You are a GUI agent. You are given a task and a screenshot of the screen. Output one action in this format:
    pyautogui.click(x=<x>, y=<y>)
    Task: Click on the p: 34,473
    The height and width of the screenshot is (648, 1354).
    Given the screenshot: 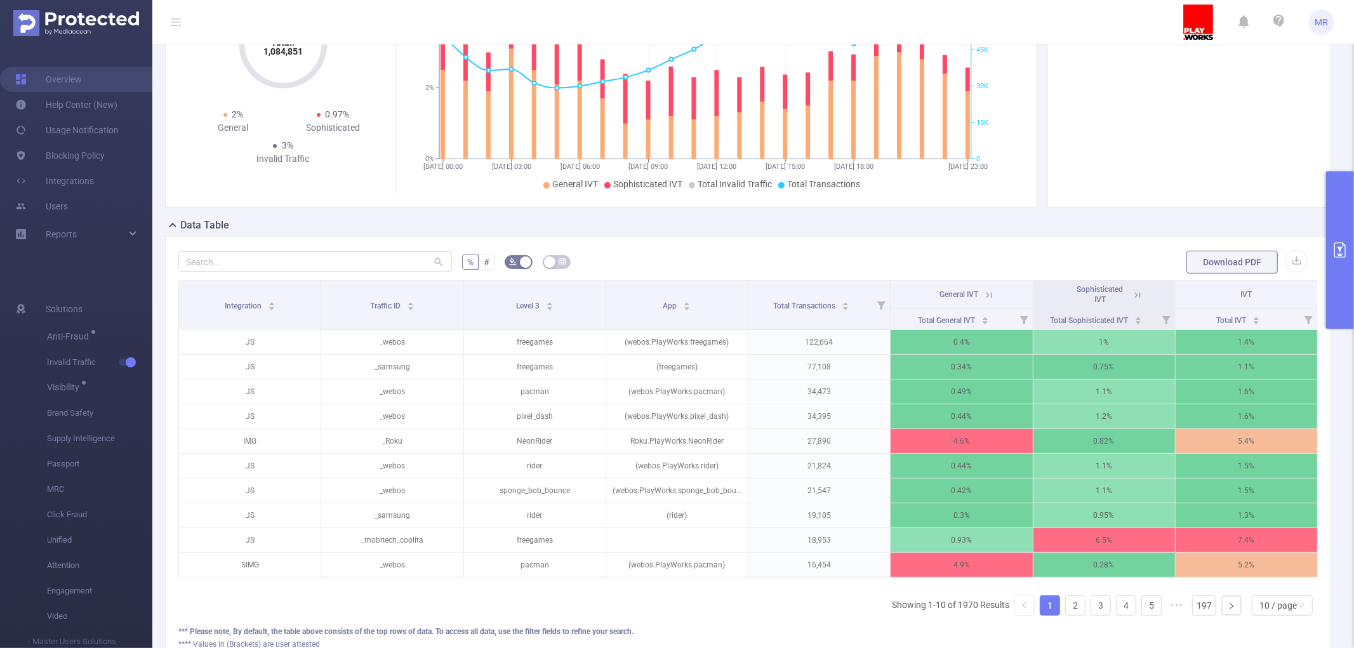 What is the action you would take?
    pyautogui.click(x=819, y=392)
    